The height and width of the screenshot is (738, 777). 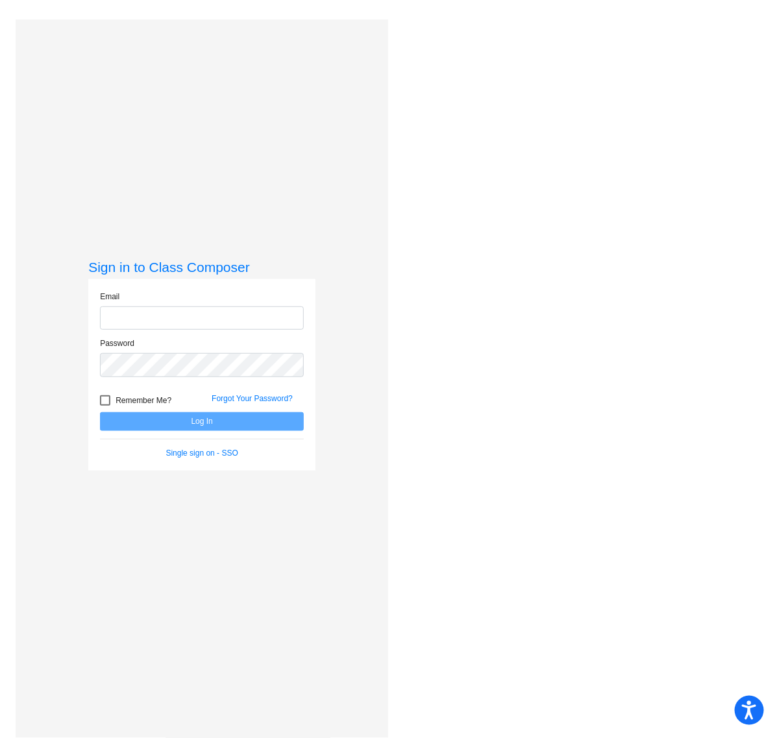 I want to click on label: Email, so click(x=110, y=296).